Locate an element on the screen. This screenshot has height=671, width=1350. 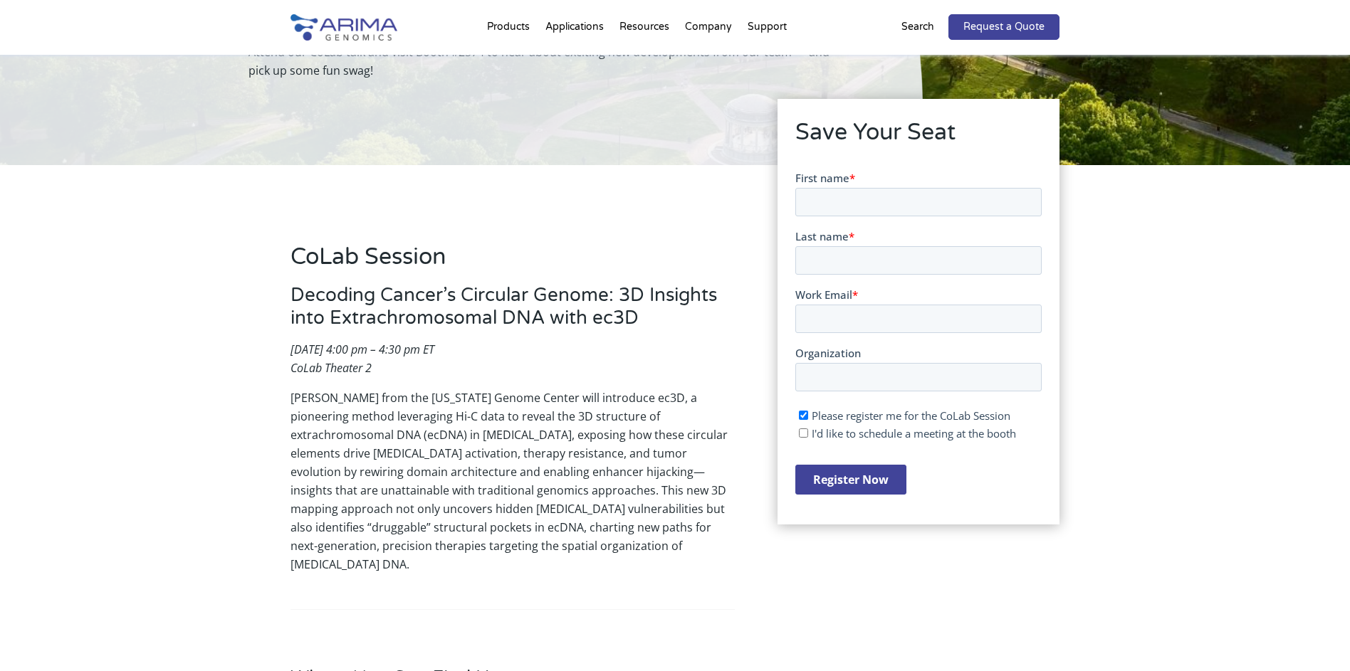
h2: Save Your Seat is located at coordinates (918, 138).